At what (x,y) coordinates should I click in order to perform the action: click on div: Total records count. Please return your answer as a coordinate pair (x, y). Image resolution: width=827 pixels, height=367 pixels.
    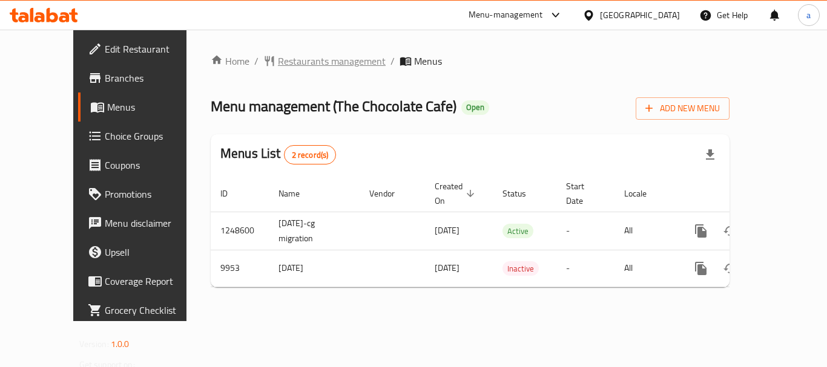
    Looking at the image, I should click on (310, 155).